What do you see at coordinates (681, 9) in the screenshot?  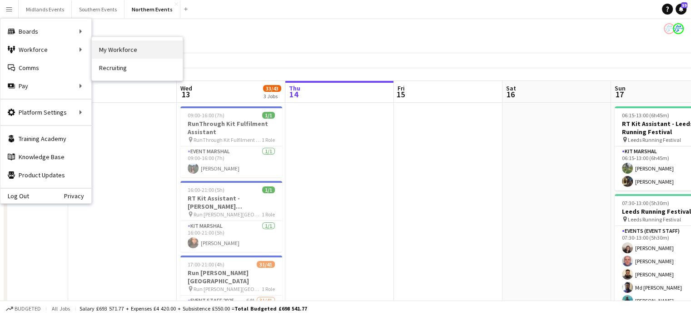 I see `a: 59` at bounding box center [681, 9].